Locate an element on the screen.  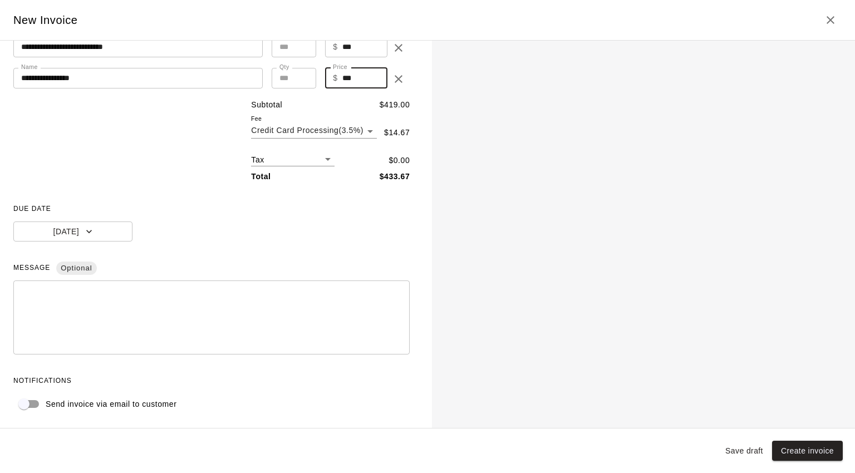
label: Name is located at coordinates (29, 67).